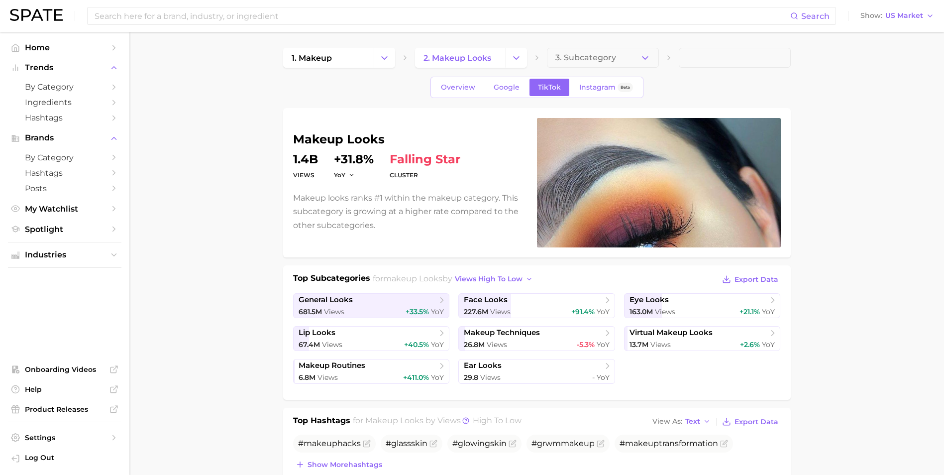 The width and height of the screenshot is (944, 475). What do you see at coordinates (549, 87) in the screenshot?
I see `a: TikTok` at bounding box center [549, 87].